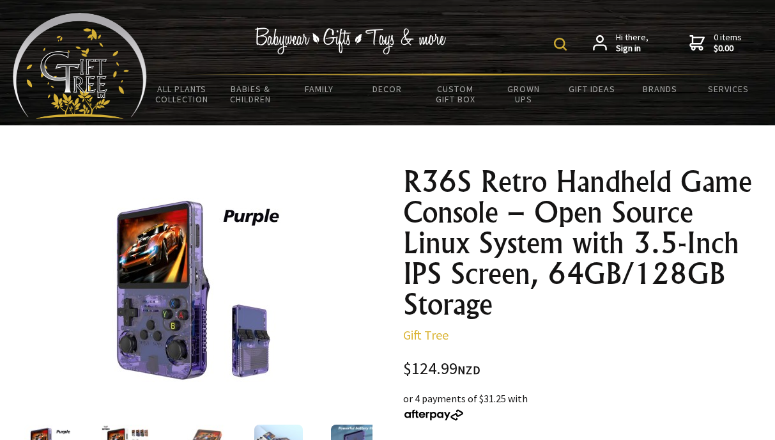 Image resolution: width=775 pixels, height=440 pixels. Describe the element at coordinates (80, 66) in the screenshot. I see `img: Babyware - Gifts - Toys and more...` at that location.